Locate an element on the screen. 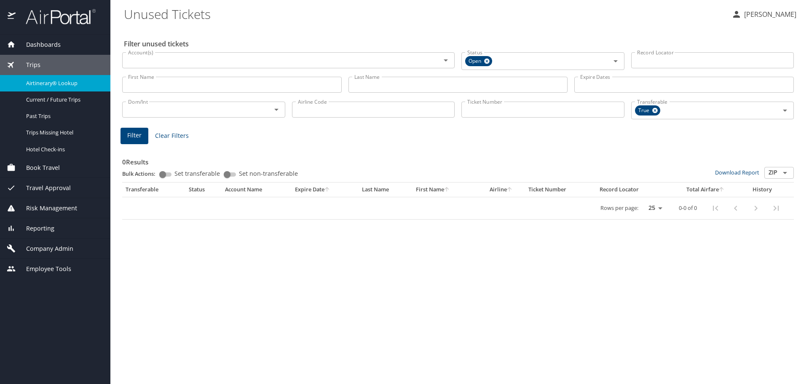 Image resolution: width=809 pixels, height=384 pixels. span: Trips Missing Hotel is located at coordinates (63, 132).